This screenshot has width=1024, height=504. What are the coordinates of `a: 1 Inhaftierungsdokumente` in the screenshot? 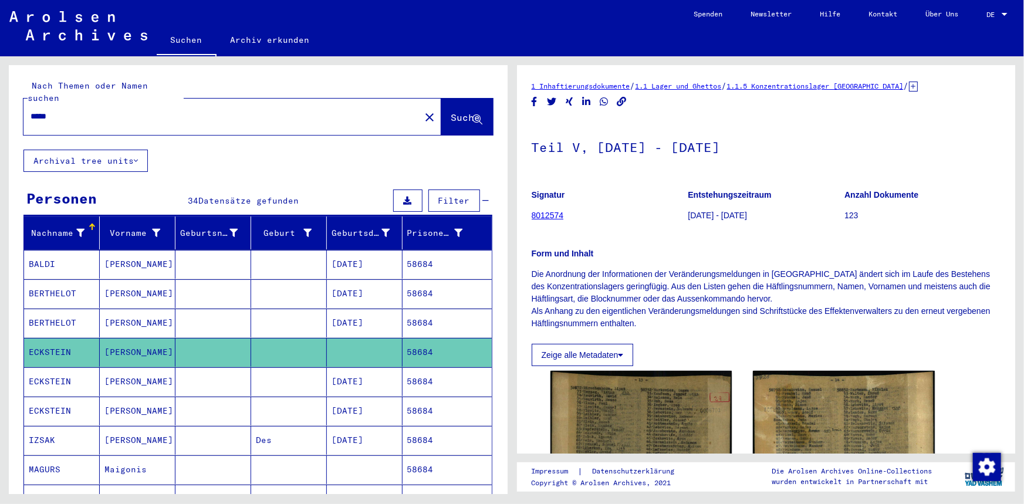 It's located at (581, 86).